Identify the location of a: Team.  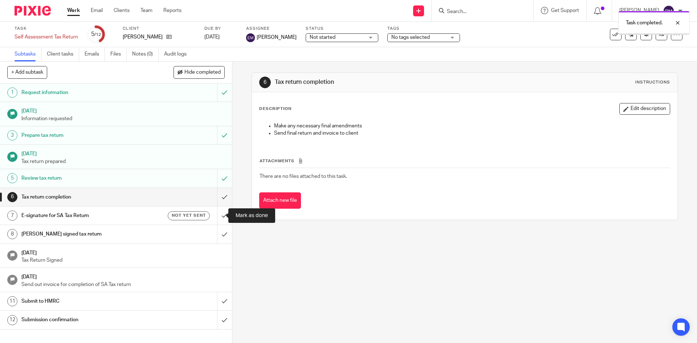
(146, 11).